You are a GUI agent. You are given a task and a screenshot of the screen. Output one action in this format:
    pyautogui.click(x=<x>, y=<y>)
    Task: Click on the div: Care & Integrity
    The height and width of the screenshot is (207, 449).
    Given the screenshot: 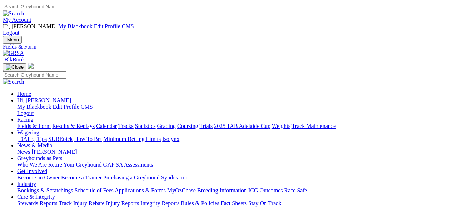 What is the action you would take?
    pyautogui.click(x=232, y=203)
    